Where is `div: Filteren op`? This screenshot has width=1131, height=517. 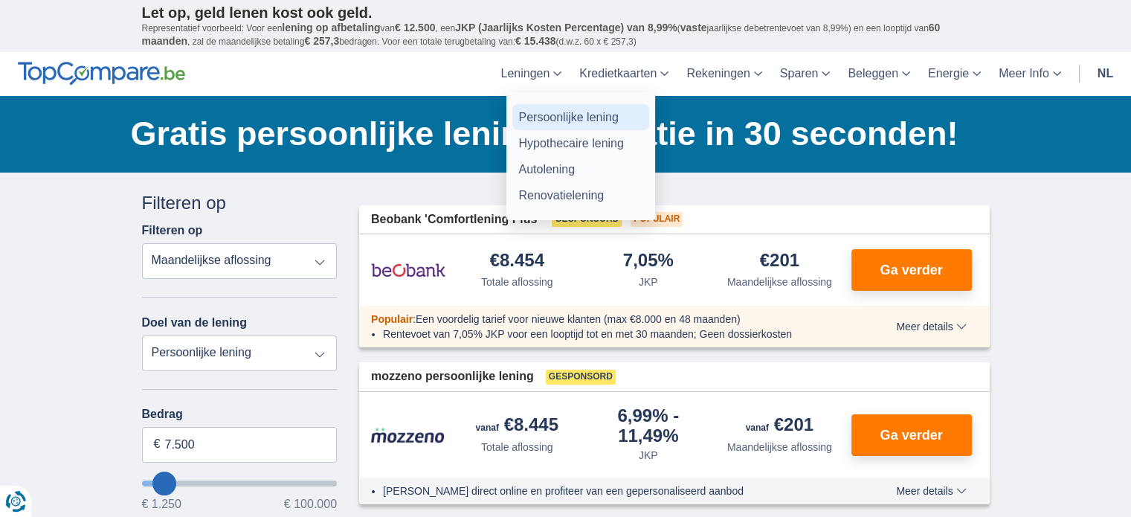
div: Filteren op is located at coordinates (239, 203).